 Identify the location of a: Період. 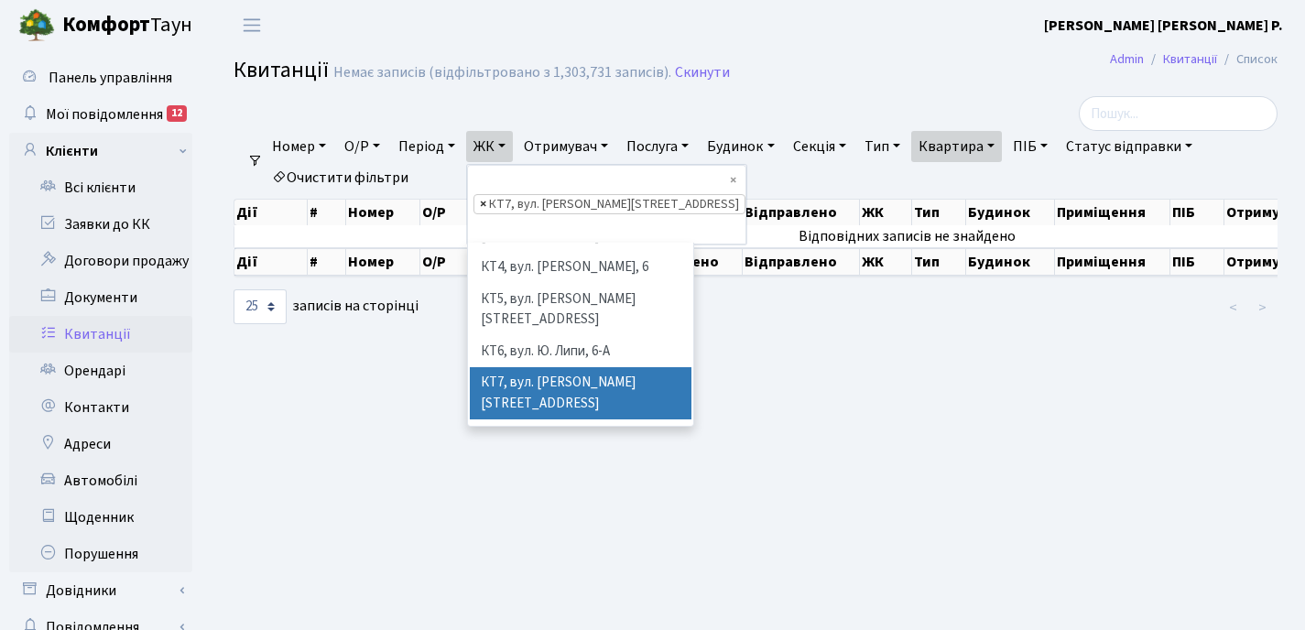
(427, 147).